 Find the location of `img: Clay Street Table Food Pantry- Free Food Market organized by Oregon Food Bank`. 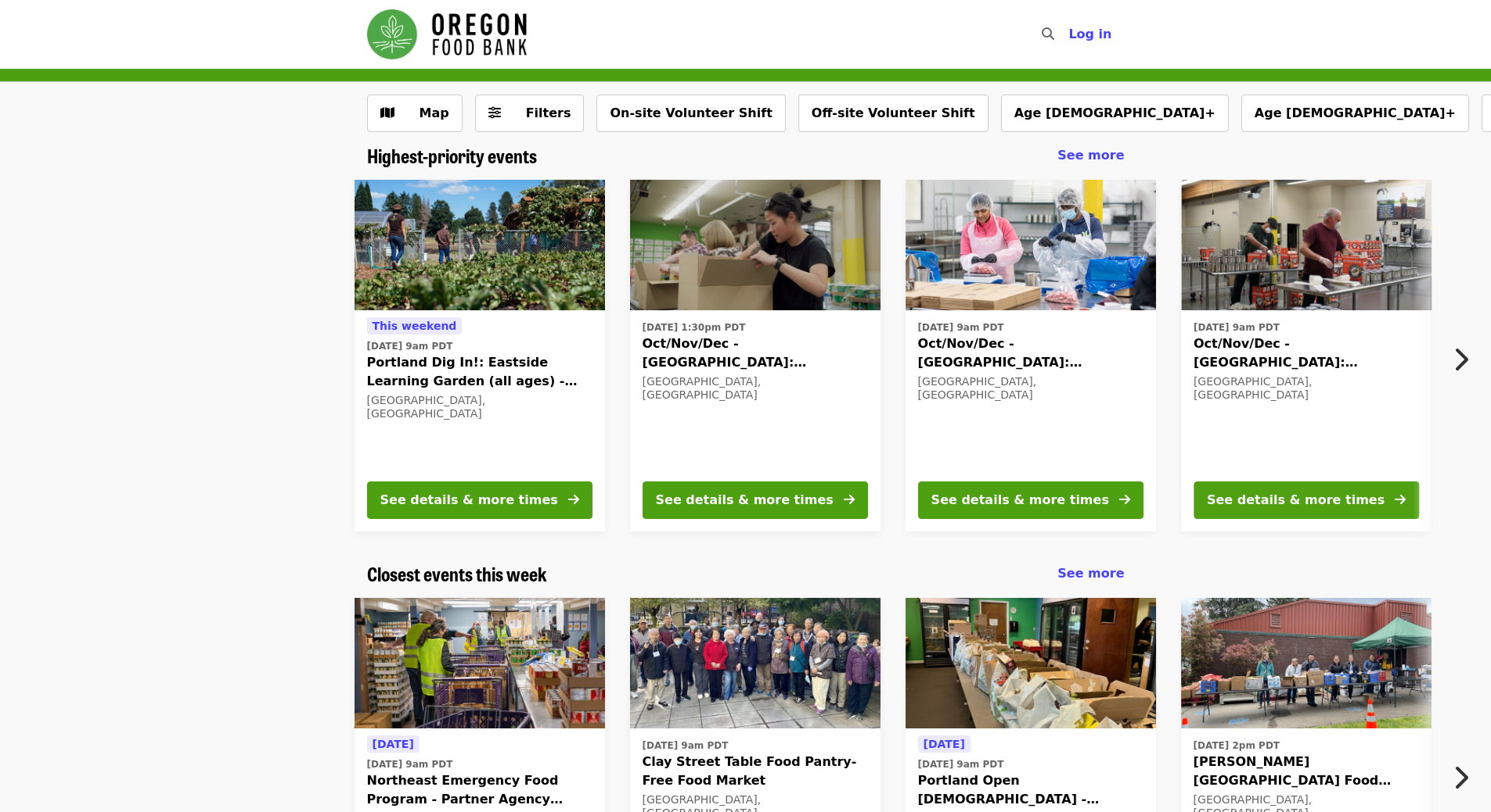

img: Clay Street Table Food Pantry- Free Food Market organized by Oregon Food Bank is located at coordinates (755, 664).